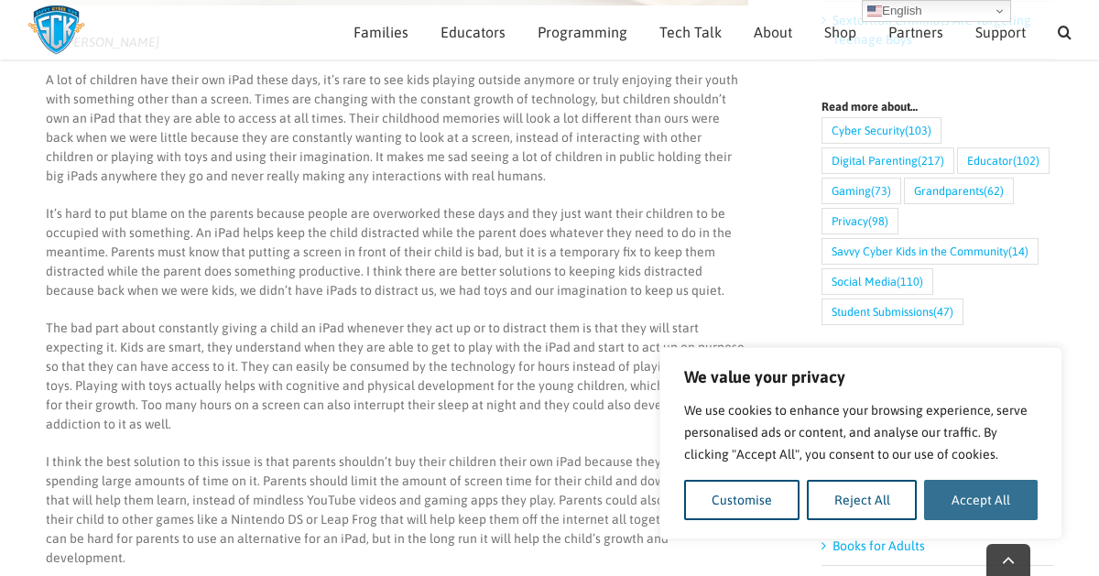 The image size is (1099, 576). Describe the element at coordinates (918, 130) in the screenshot. I see `span: (103)` at that location.